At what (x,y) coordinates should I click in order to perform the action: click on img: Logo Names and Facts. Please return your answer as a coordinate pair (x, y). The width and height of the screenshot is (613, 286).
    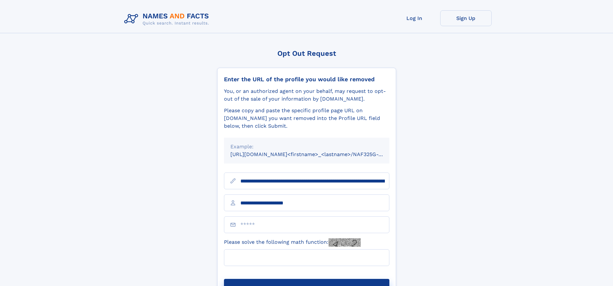
    Looking at the image, I should click on (168, 19).